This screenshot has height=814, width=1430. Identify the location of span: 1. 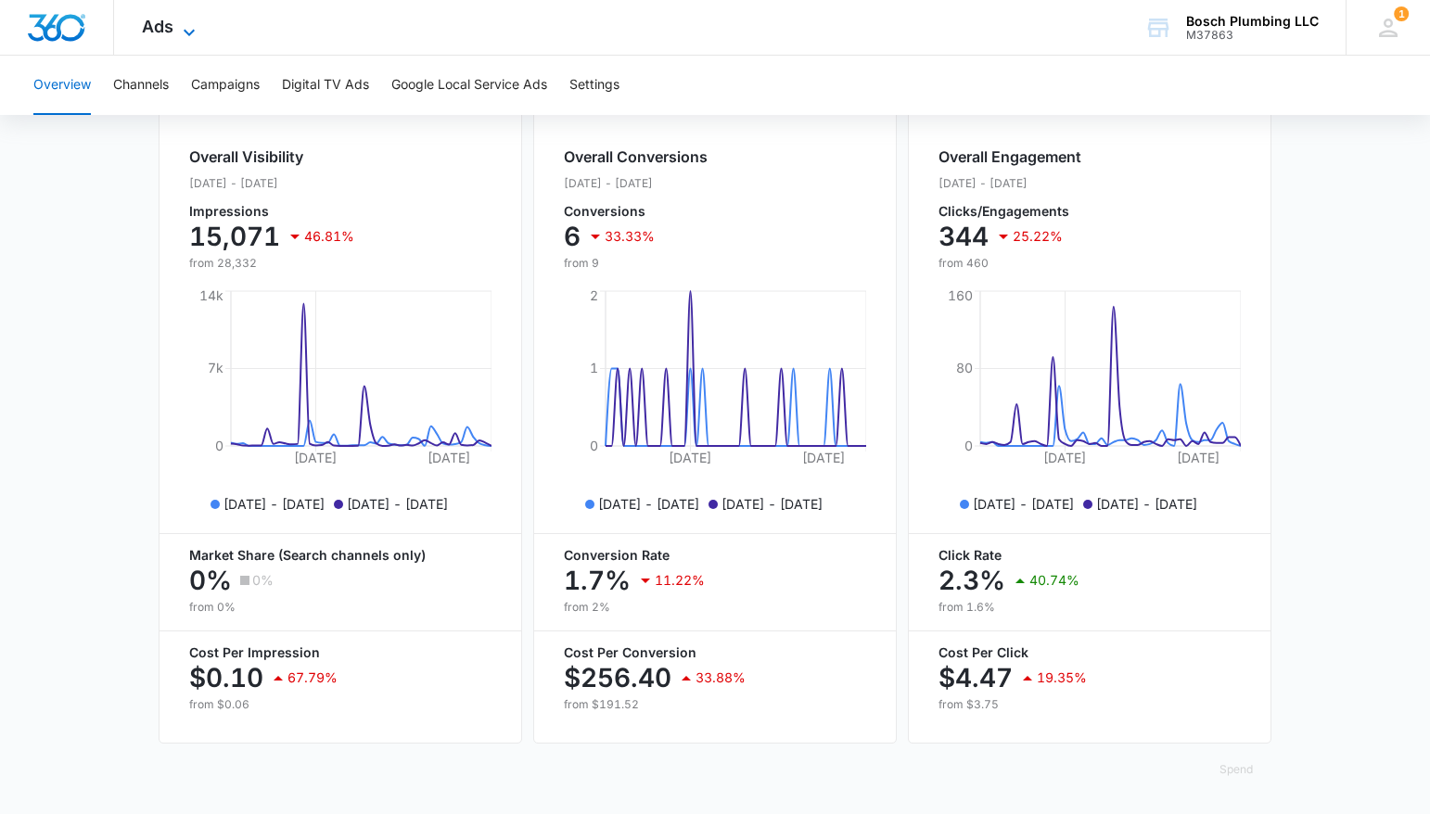
(1402, 14).